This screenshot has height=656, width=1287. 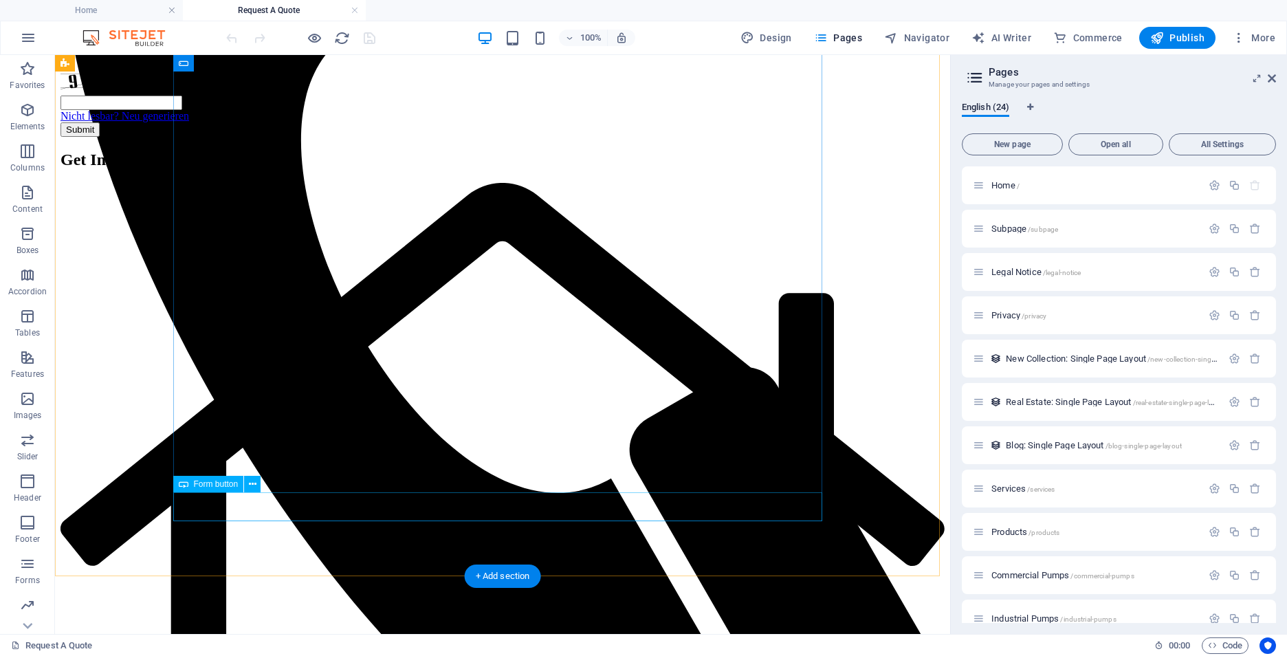 What do you see at coordinates (1116, 144) in the screenshot?
I see `span: Open all` at bounding box center [1116, 144].